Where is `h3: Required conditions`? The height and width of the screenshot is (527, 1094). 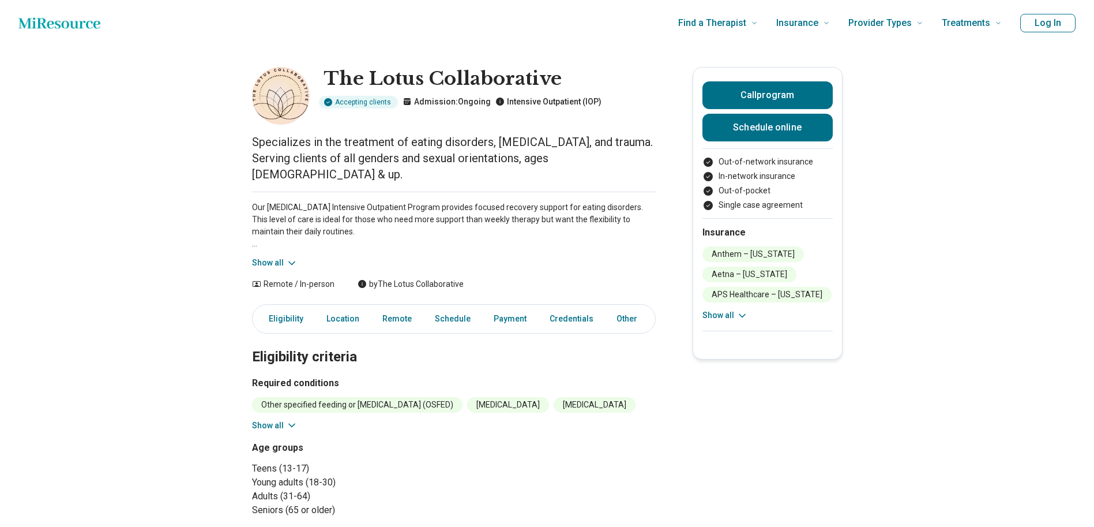 h3: Required conditions is located at coordinates (454, 383).